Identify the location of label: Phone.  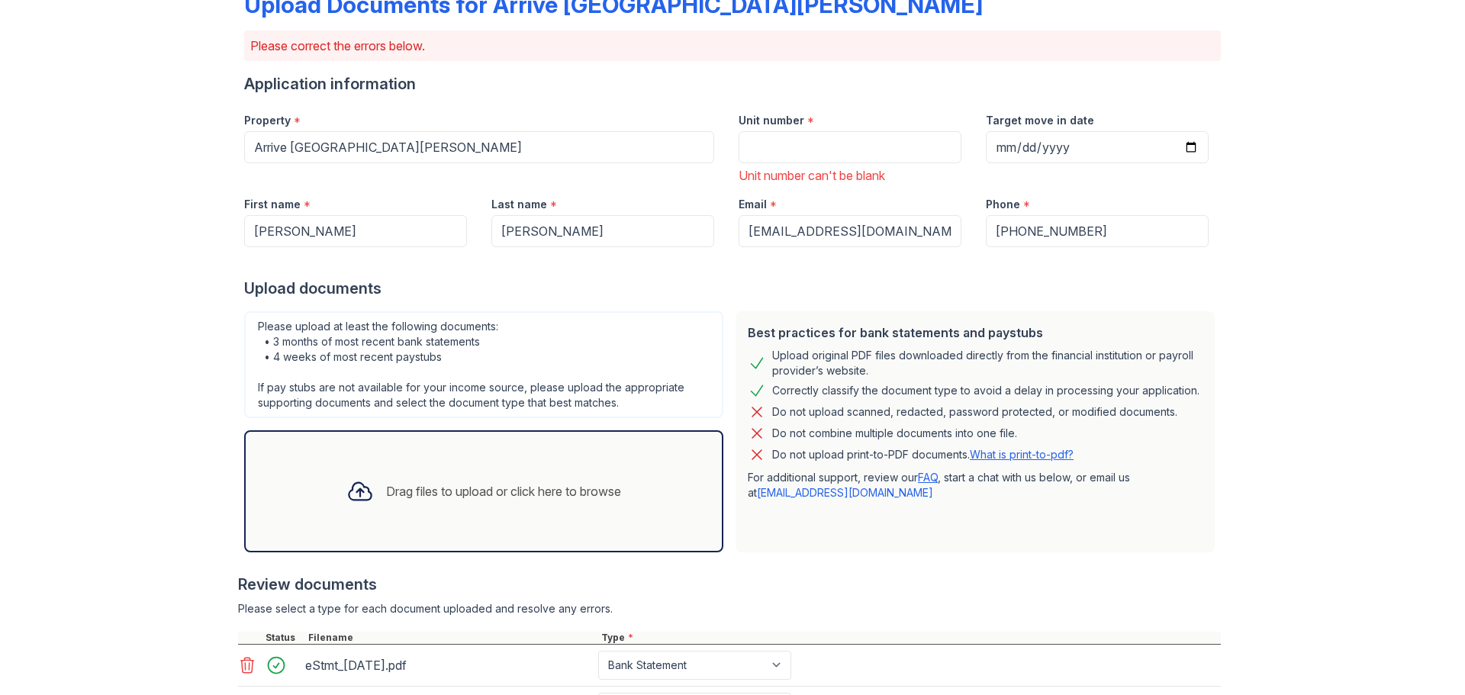
(1002, 204).